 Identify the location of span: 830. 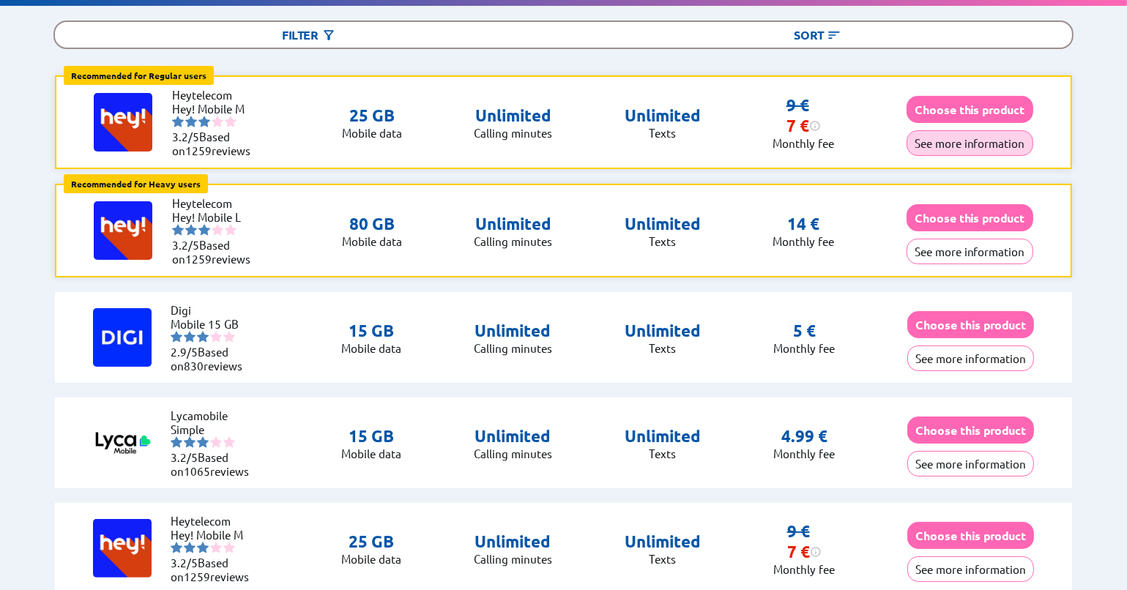
(193, 365).